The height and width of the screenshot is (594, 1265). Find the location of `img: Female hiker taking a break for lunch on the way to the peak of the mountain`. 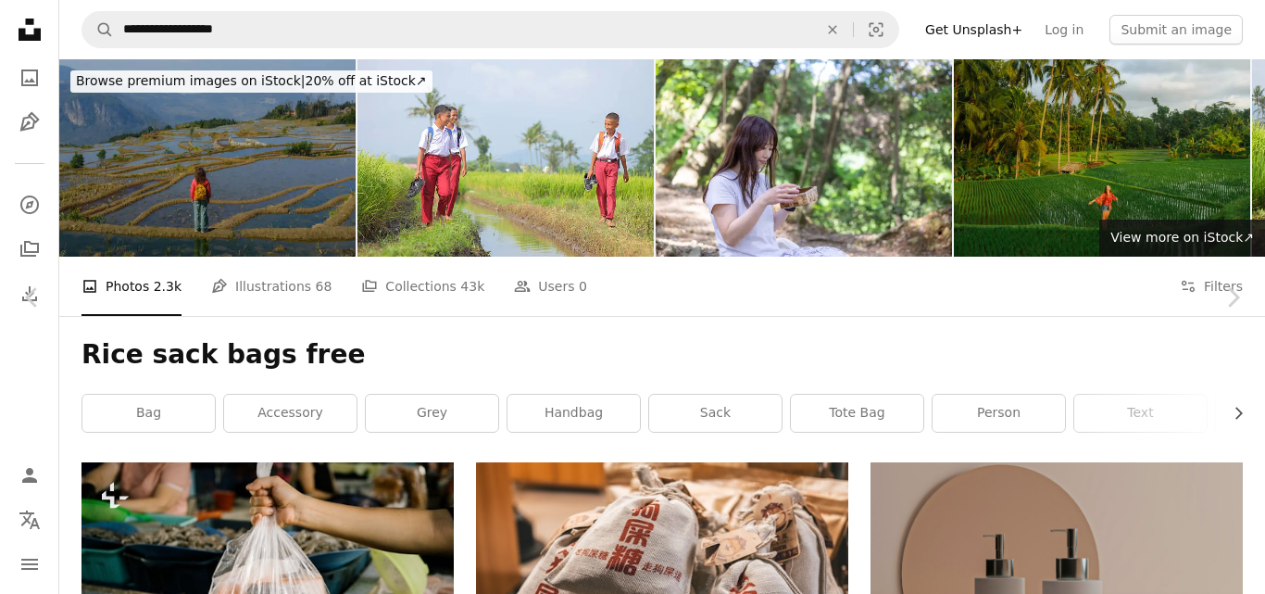

img: Female hiker taking a break for lunch on the way to the peak of the mountain is located at coordinates (804, 157).